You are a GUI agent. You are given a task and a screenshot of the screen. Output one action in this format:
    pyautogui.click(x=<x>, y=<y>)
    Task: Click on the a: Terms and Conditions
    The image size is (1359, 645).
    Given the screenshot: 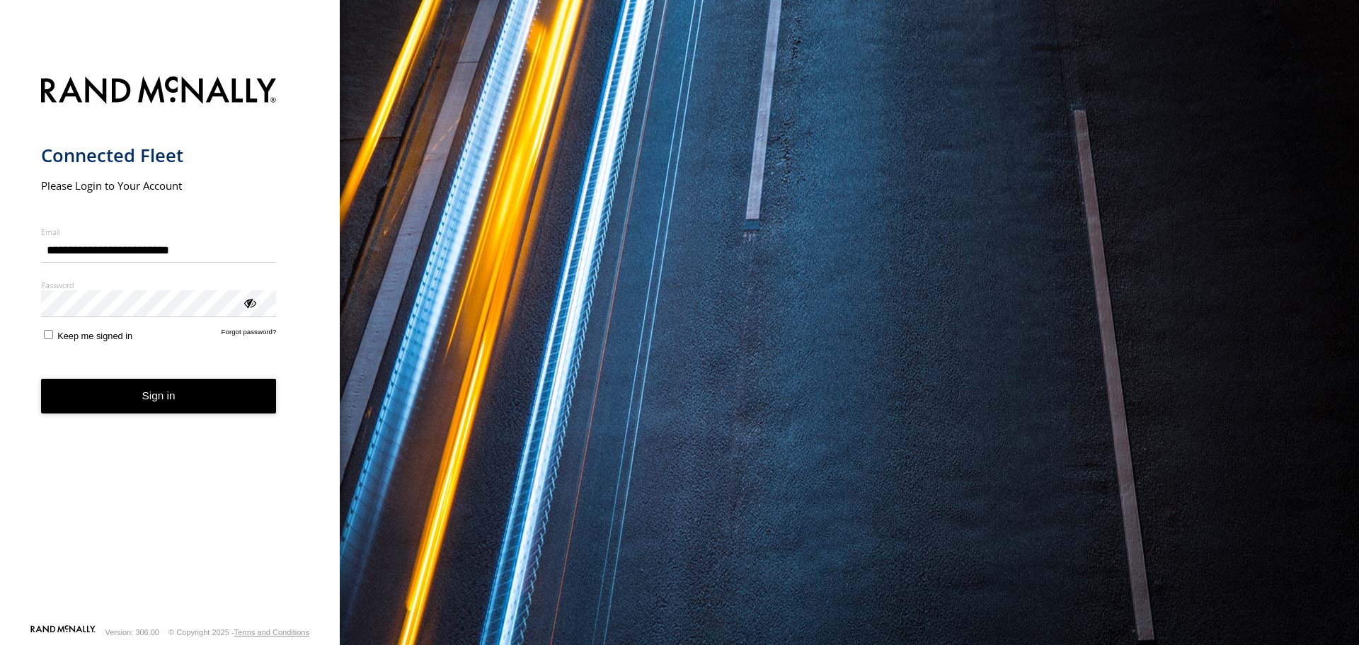 What is the action you would take?
    pyautogui.click(x=272, y=632)
    